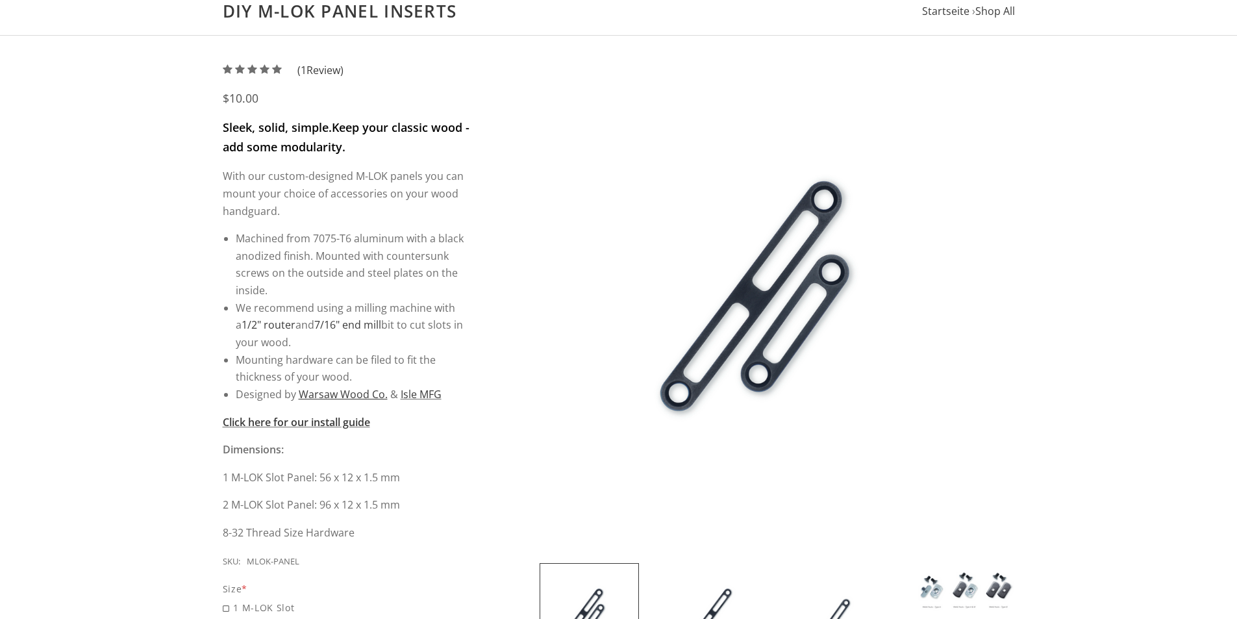  I want to click on li: Designed by &, so click(353, 394).